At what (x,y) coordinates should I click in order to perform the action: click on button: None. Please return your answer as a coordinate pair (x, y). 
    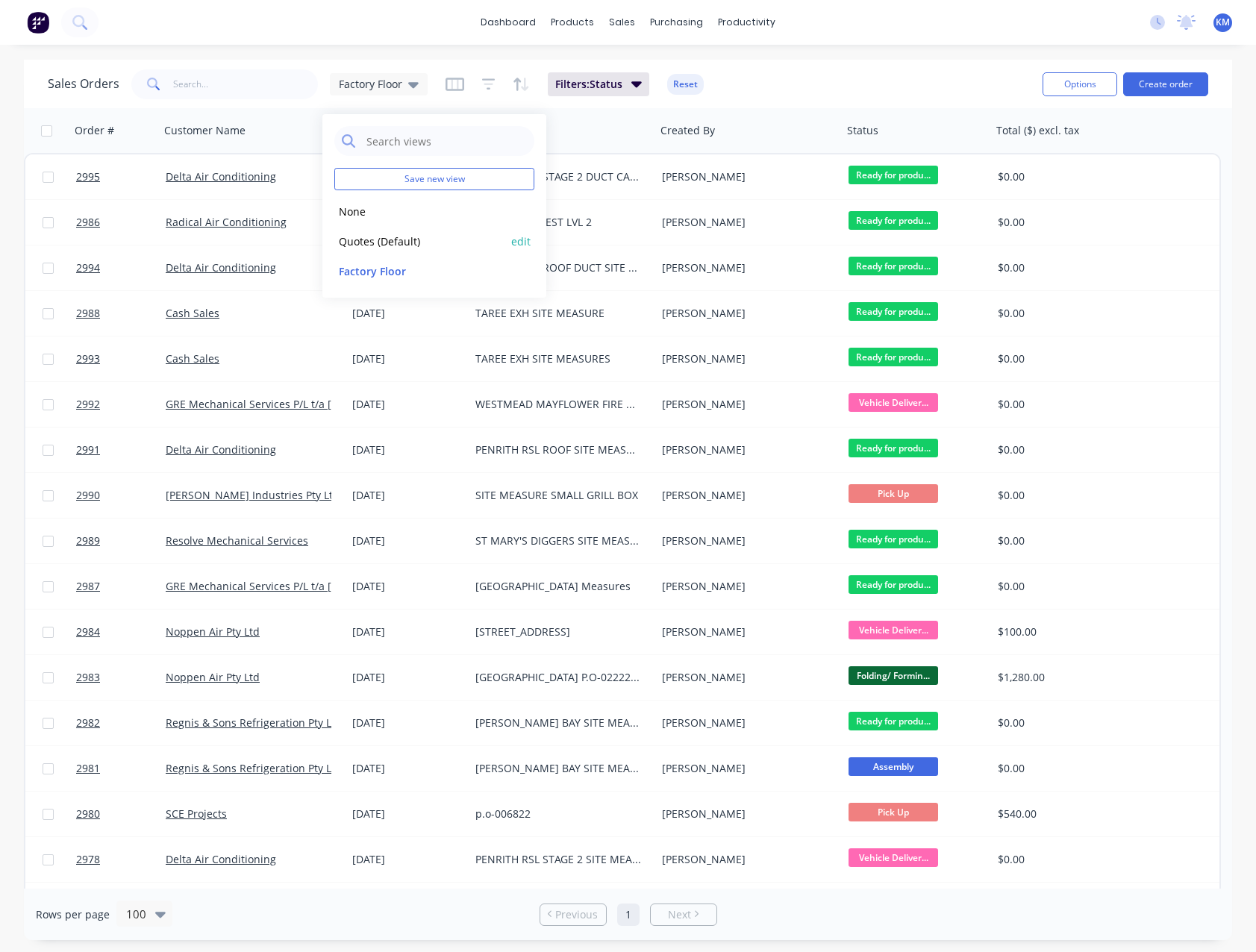
    Looking at the image, I should click on (420, 211).